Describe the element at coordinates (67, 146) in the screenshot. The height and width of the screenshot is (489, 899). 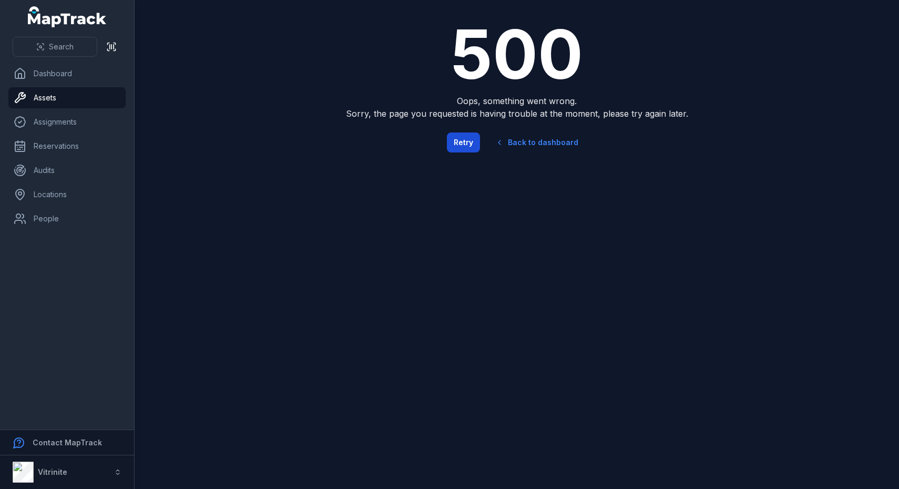
I see `a: Reservations` at that location.